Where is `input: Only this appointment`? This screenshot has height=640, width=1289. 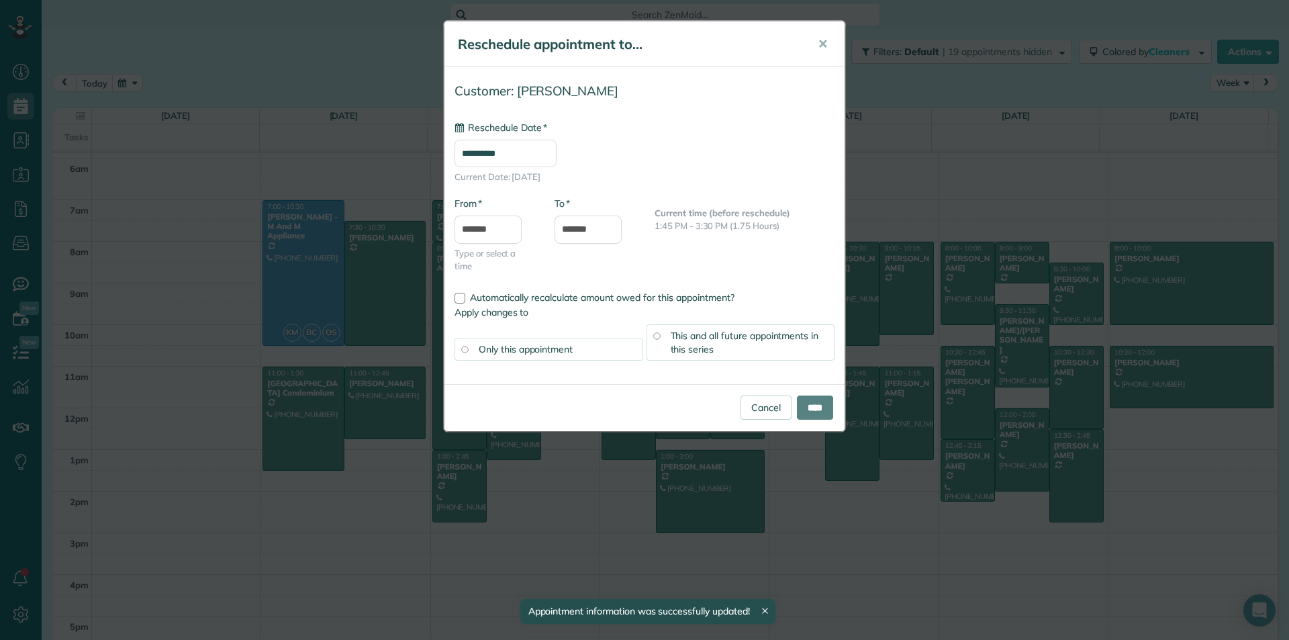 input: Only this appointment is located at coordinates (464, 349).